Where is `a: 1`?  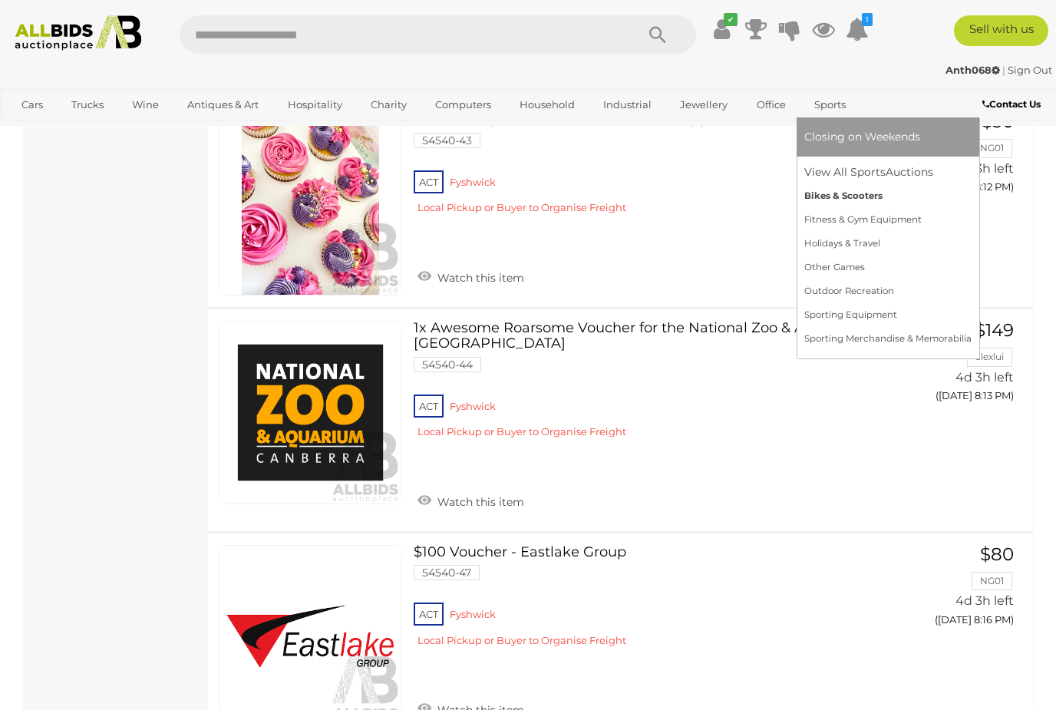
a: 1 is located at coordinates (857, 29).